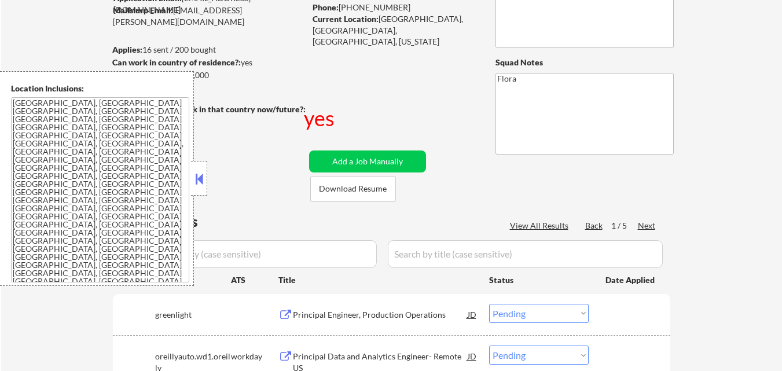 Image resolution: width=782 pixels, height=371 pixels. Describe the element at coordinates (346, 19) in the screenshot. I see `strong: Current Location:` at that location.